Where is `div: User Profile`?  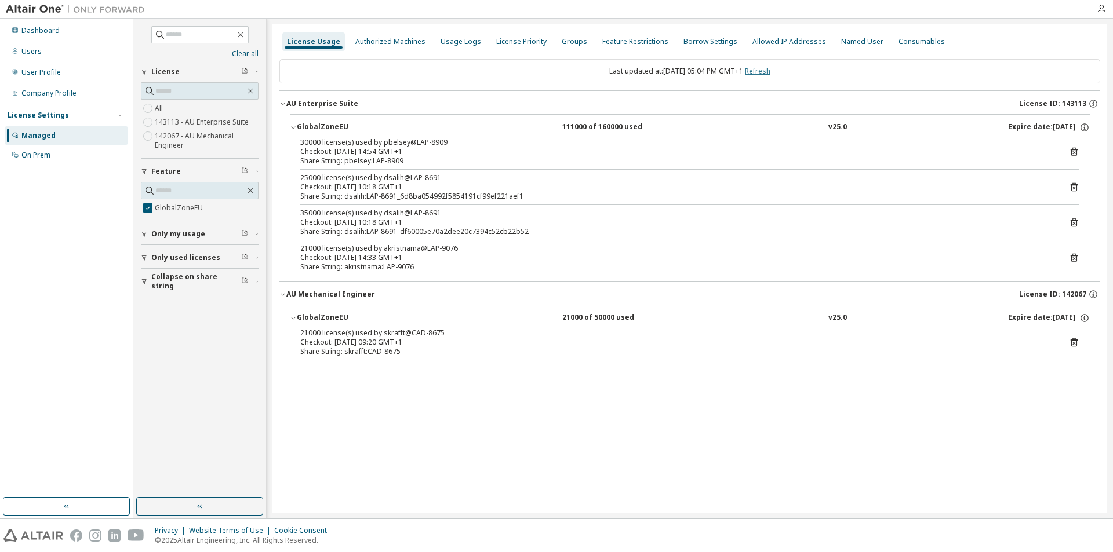
div: User Profile is located at coordinates (41, 72).